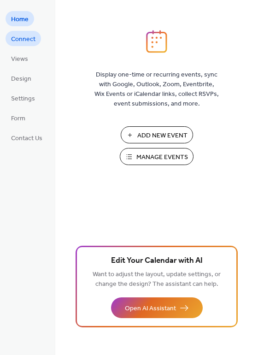 This screenshot has width=258, height=355. Describe the element at coordinates (18, 119) in the screenshot. I see `span: Form` at that location.